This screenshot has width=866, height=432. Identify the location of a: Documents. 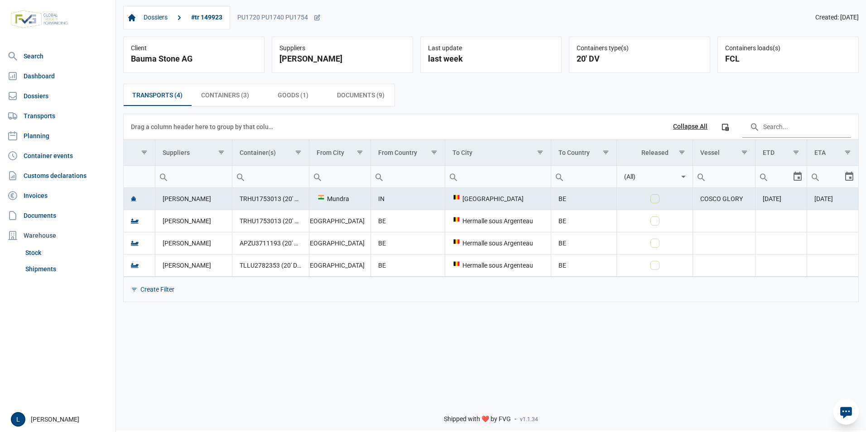
(58, 216).